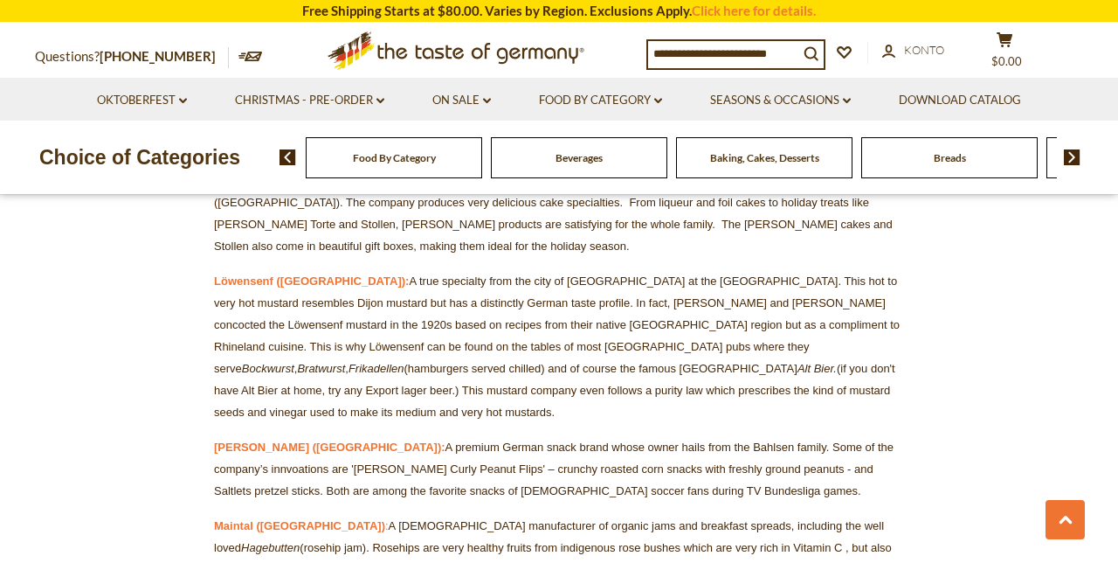 The height and width of the screenshot is (563, 1118). What do you see at coordinates (1004, 53) in the screenshot?
I see `button: $0.00` at bounding box center [1004, 53].